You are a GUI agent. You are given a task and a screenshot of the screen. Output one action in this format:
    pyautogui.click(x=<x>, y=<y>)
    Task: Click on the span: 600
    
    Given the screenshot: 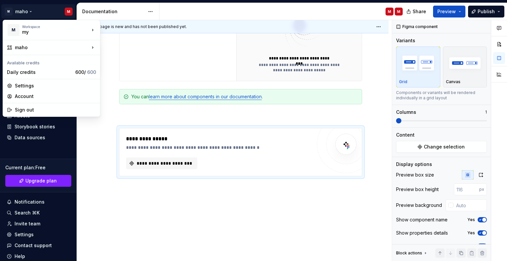 What is the action you would take?
    pyautogui.click(x=91, y=72)
    